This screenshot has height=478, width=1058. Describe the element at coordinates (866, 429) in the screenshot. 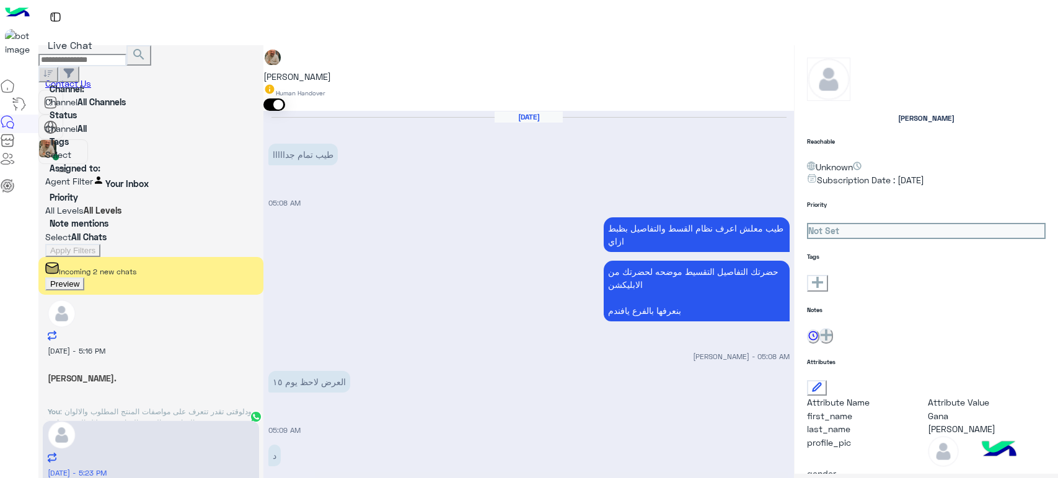

I see `span: last_name` at that location.